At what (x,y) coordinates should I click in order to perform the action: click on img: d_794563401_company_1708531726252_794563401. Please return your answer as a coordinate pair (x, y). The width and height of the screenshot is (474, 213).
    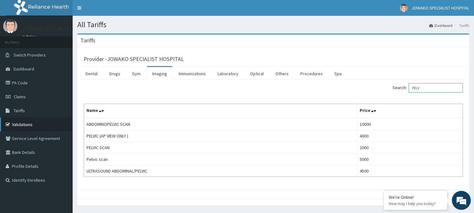
    Looking at the image, I should click on (19, 39).